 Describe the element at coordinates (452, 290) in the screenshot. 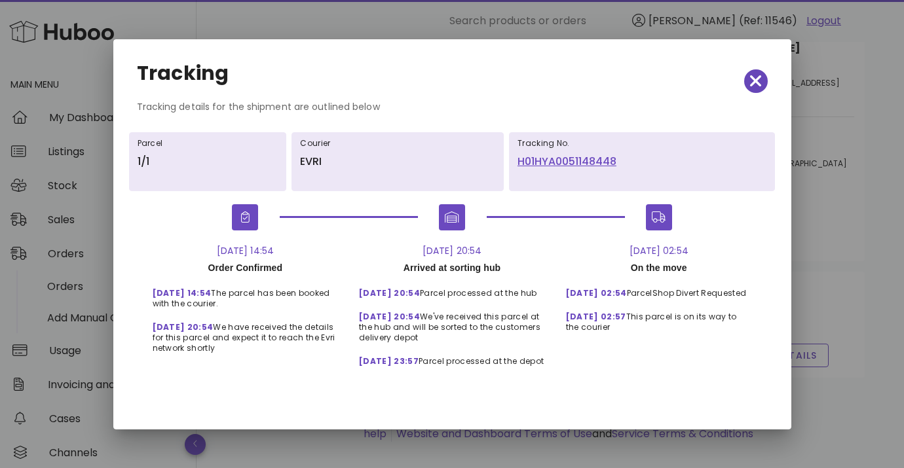

I see `div: Parcel processed at the hub` at that location.